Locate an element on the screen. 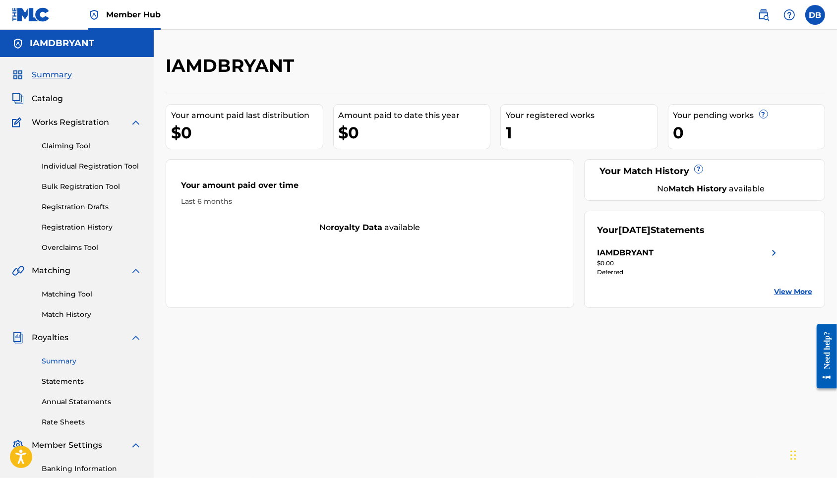  a: Public Search is located at coordinates (764, 15).